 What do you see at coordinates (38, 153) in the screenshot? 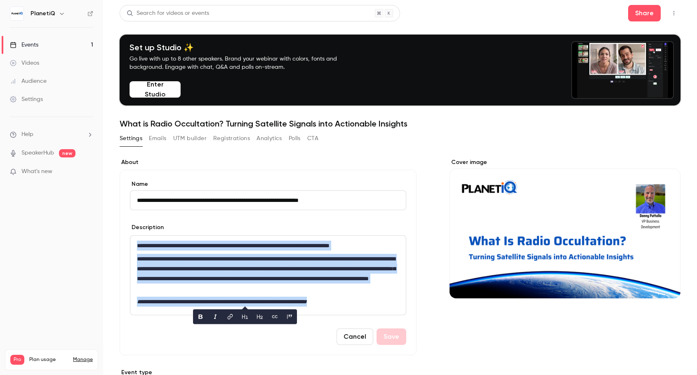
I see `a: SpeakerHub` at bounding box center [38, 153].